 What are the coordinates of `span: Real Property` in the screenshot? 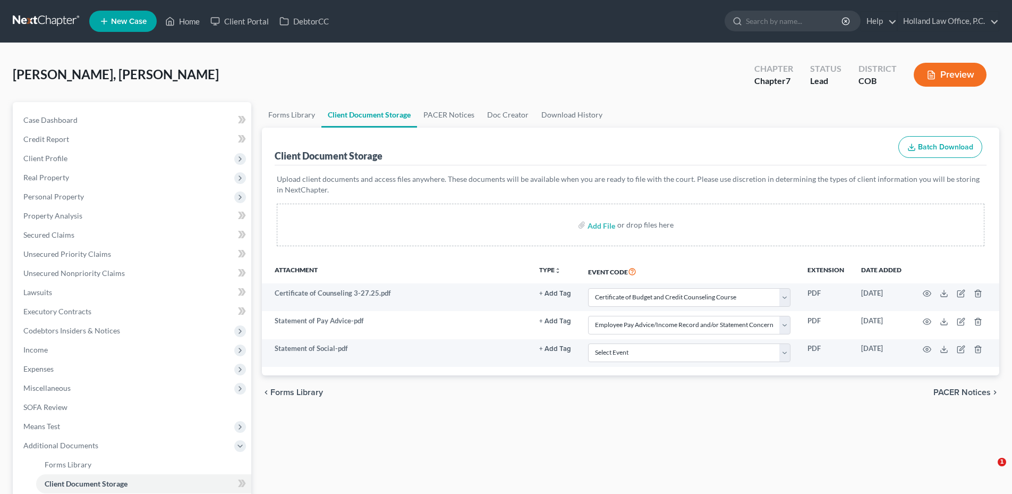 It's located at (46, 177).